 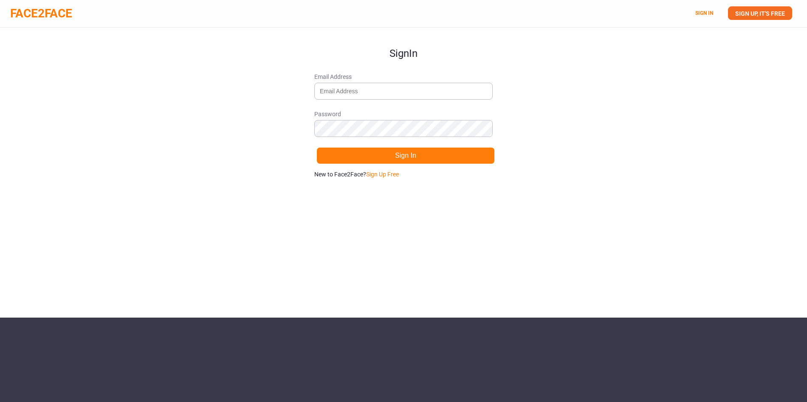 What do you see at coordinates (403, 77) in the screenshot?
I see `span: Email Address` at bounding box center [403, 77].